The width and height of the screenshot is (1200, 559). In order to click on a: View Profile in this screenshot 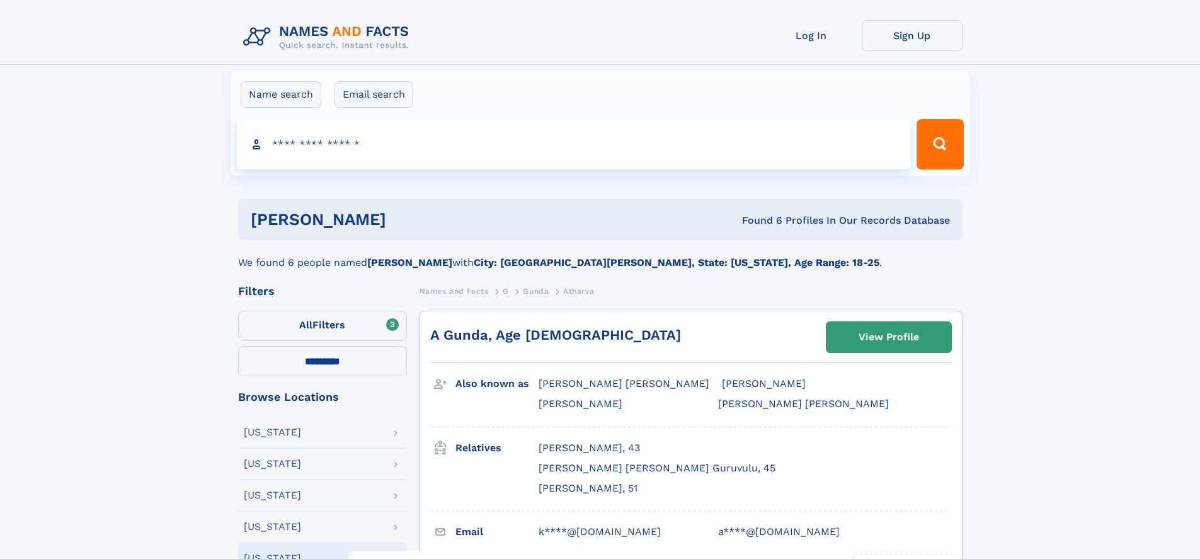, I will do `click(889, 337)`.